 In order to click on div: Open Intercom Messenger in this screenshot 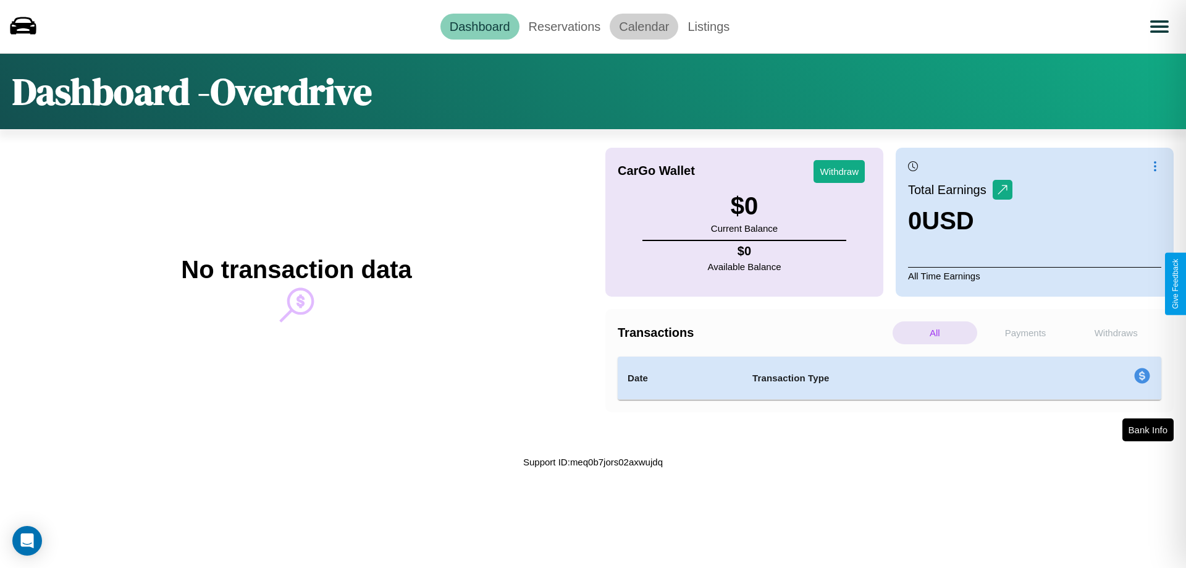, I will do `click(27, 540)`.